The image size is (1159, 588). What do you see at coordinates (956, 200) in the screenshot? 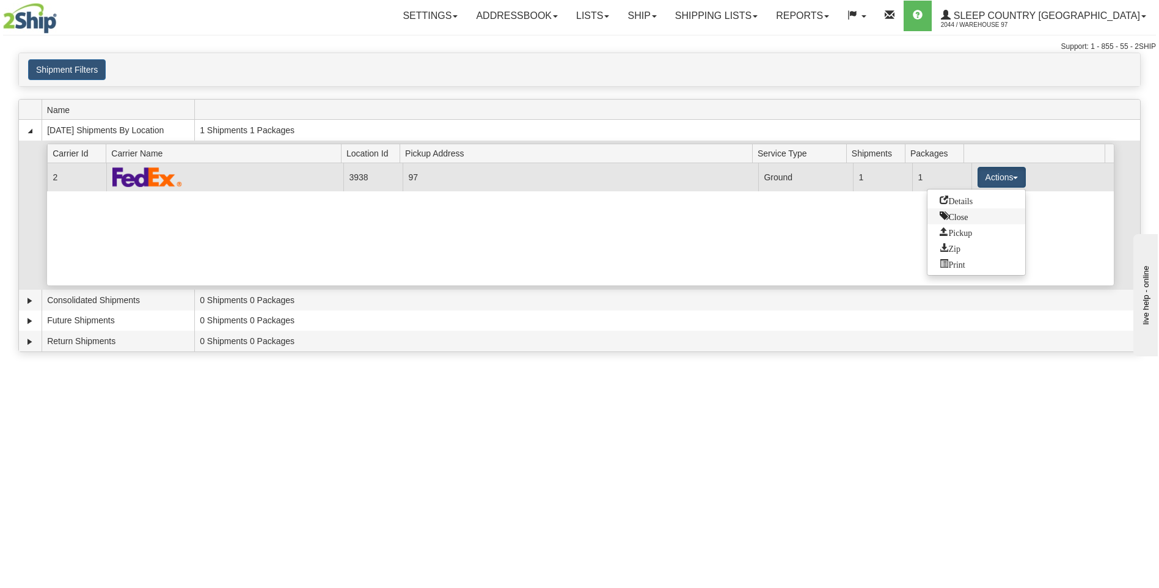
I see `span: Details` at bounding box center [956, 200].